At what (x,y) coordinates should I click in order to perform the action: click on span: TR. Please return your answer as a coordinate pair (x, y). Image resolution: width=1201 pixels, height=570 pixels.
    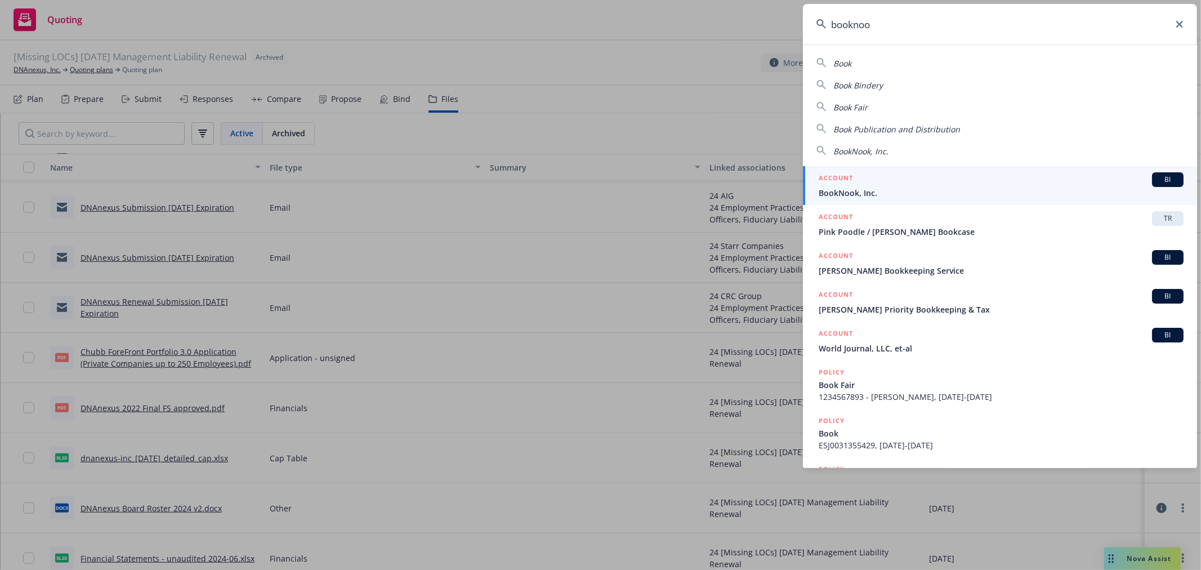
    Looking at the image, I should click on (1167, 218).